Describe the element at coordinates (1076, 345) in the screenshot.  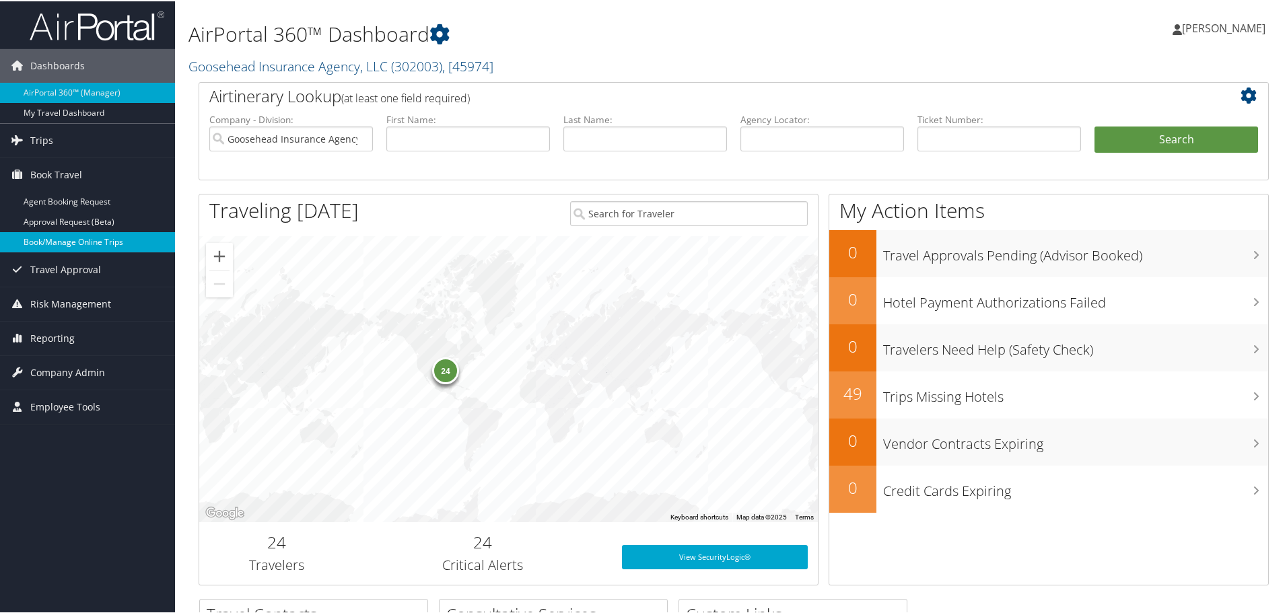
I see `h3: Travelers Need Help (Safety Check)` at that location.